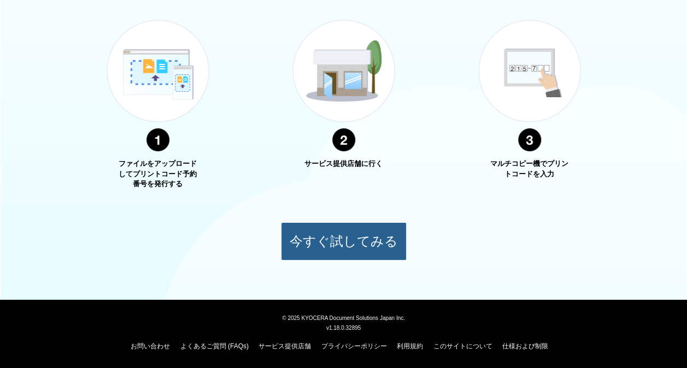 Image resolution: width=687 pixels, height=368 pixels. What do you see at coordinates (529, 169) in the screenshot?
I see `p: マルチコピー機でプリントコードを入力` at bounding box center [529, 169].